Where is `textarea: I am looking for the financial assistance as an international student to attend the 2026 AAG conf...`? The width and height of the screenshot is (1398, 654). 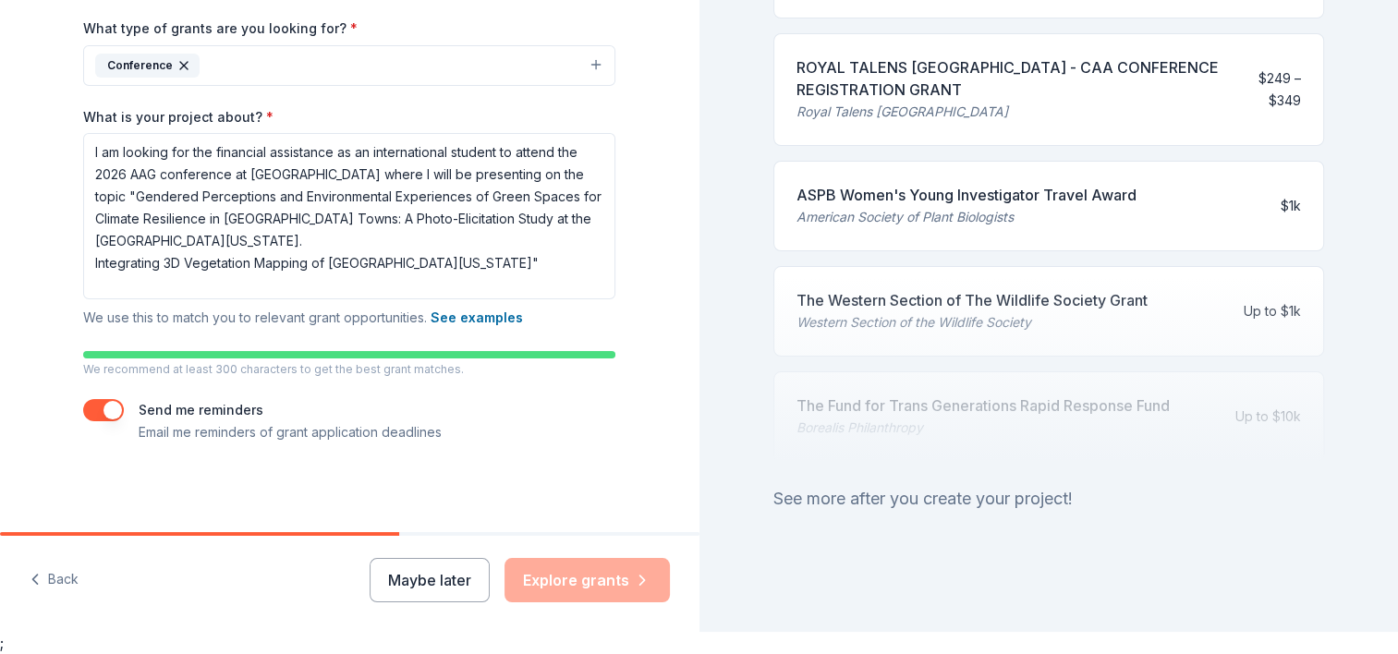
textarea: I am looking for the financial assistance as an international student to attend the 2026 AAG conf... is located at coordinates (349, 216).